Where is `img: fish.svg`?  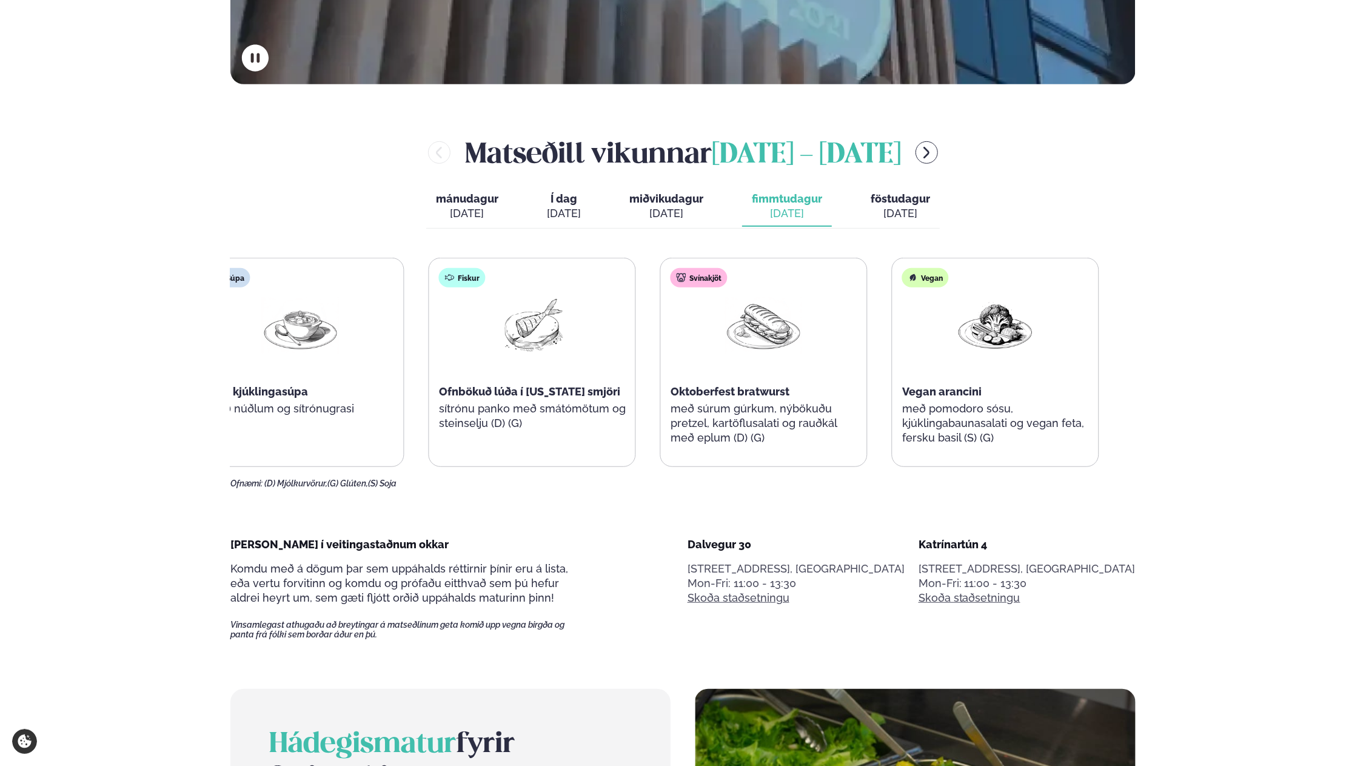
img: fish.svg is located at coordinates (450, 278).